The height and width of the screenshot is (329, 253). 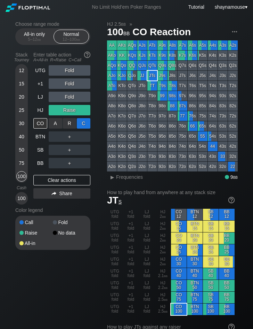 I want to click on div: J9s, so click(x=163, y=76).